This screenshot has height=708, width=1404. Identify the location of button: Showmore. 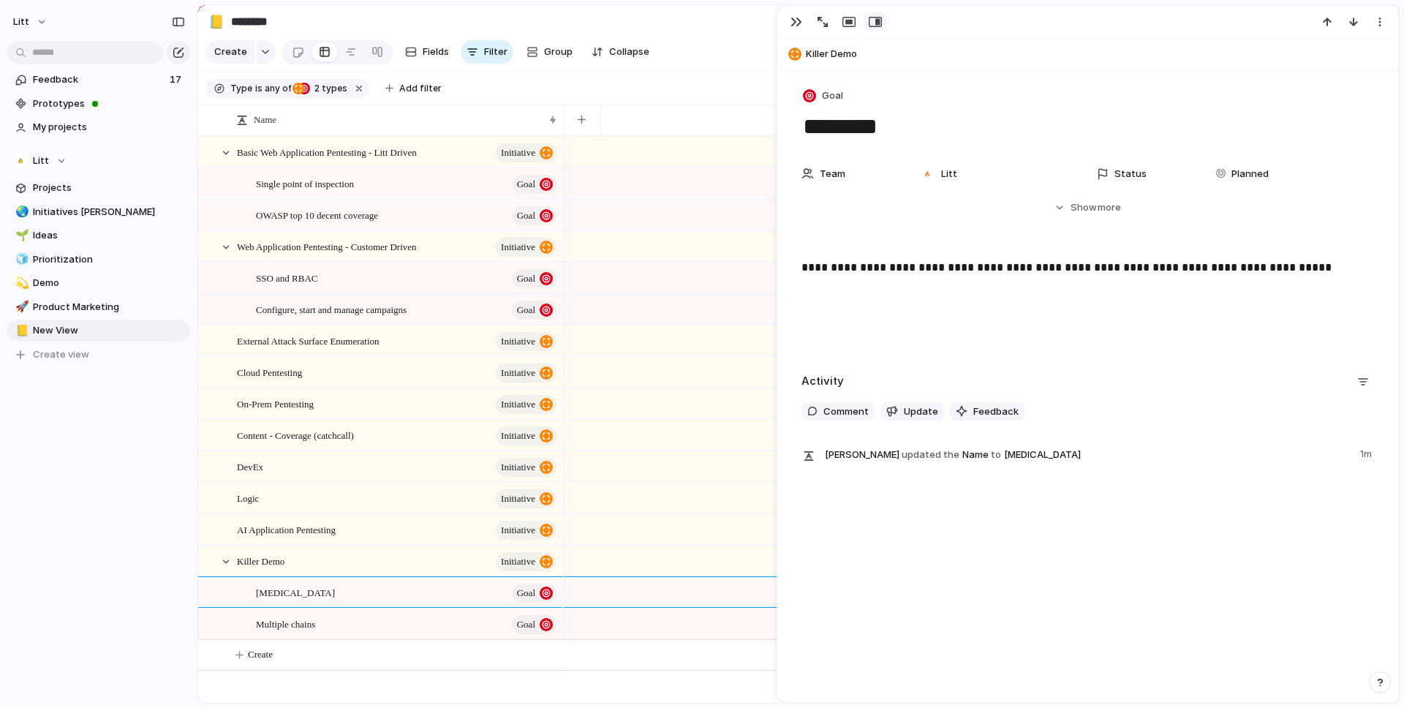
(1088, 208).